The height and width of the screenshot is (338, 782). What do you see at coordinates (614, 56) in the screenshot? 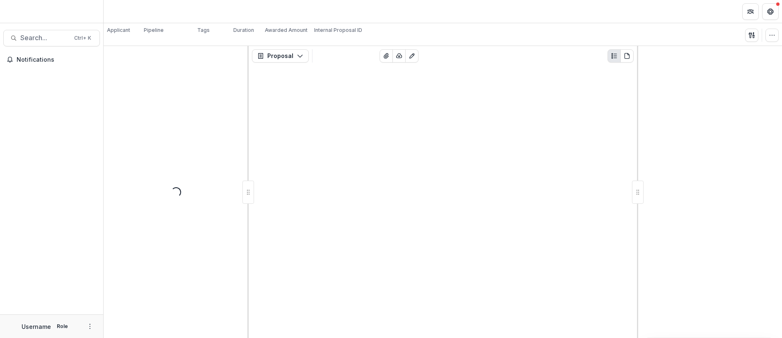
I see `button: Plaintext view` at bounding box center [614, 56].